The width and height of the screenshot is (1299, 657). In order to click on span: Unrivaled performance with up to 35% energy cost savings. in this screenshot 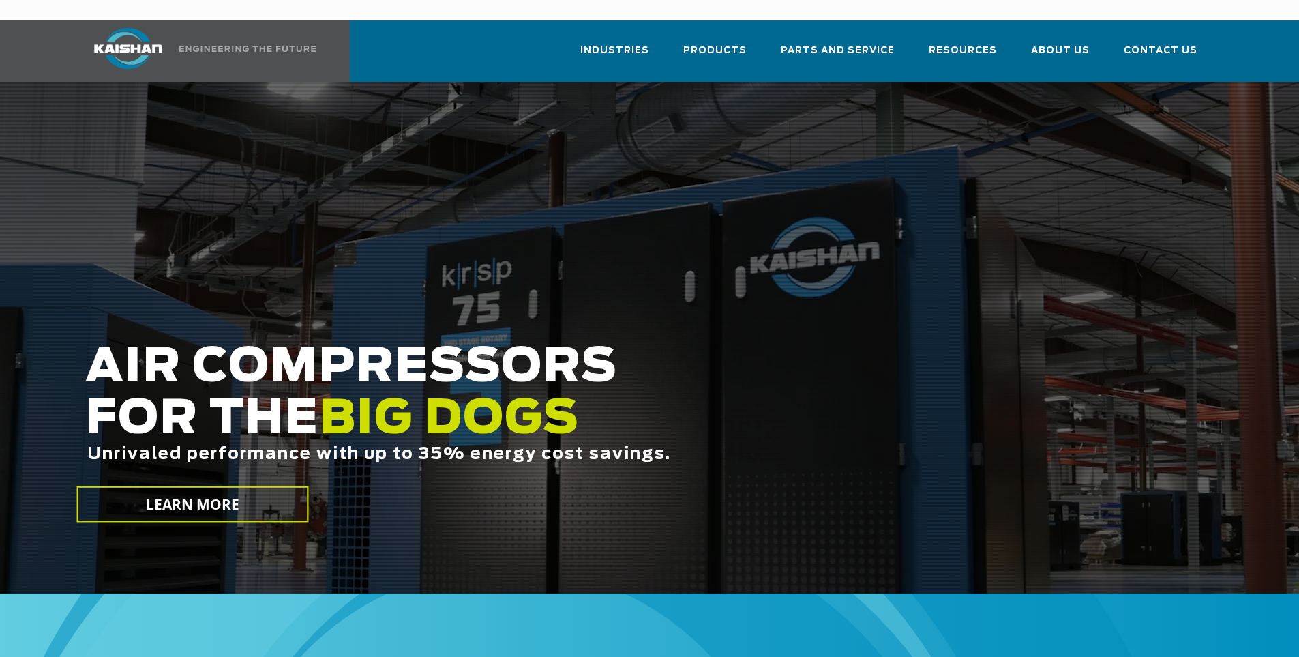, I will do `click(379, 454)`.